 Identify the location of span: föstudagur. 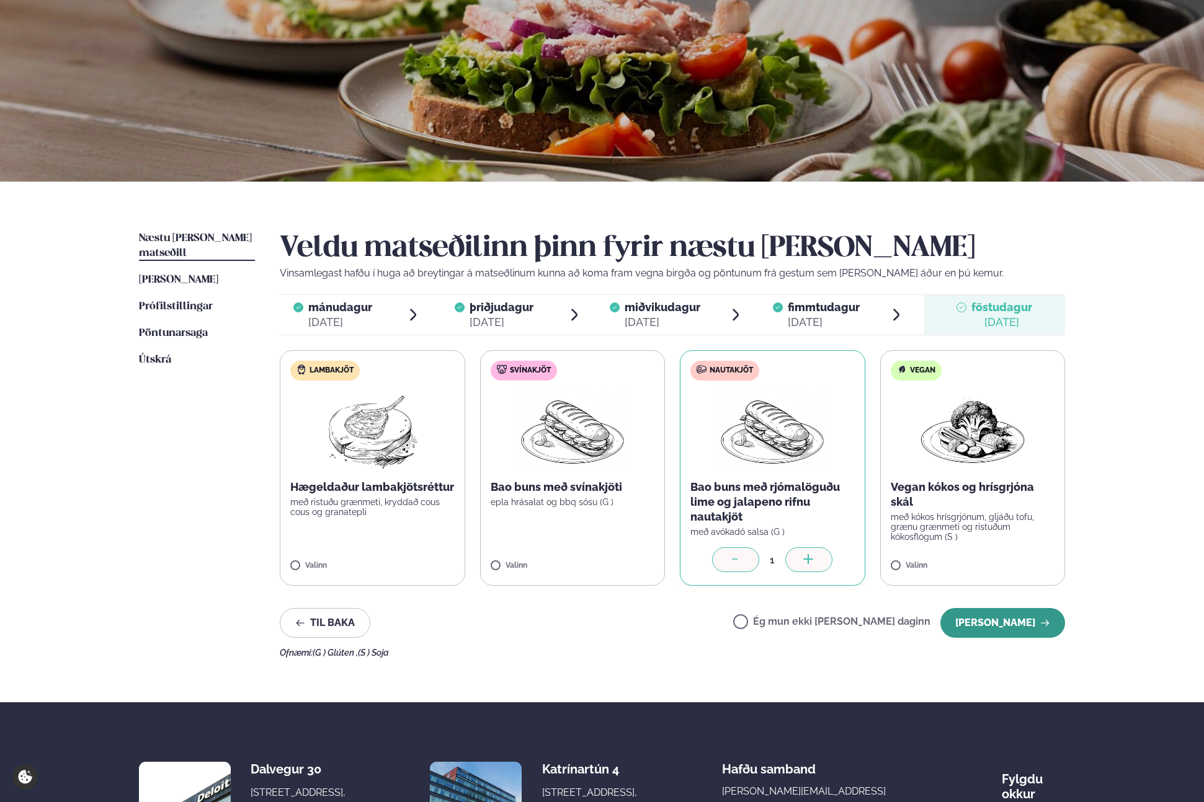
(1001, 307).